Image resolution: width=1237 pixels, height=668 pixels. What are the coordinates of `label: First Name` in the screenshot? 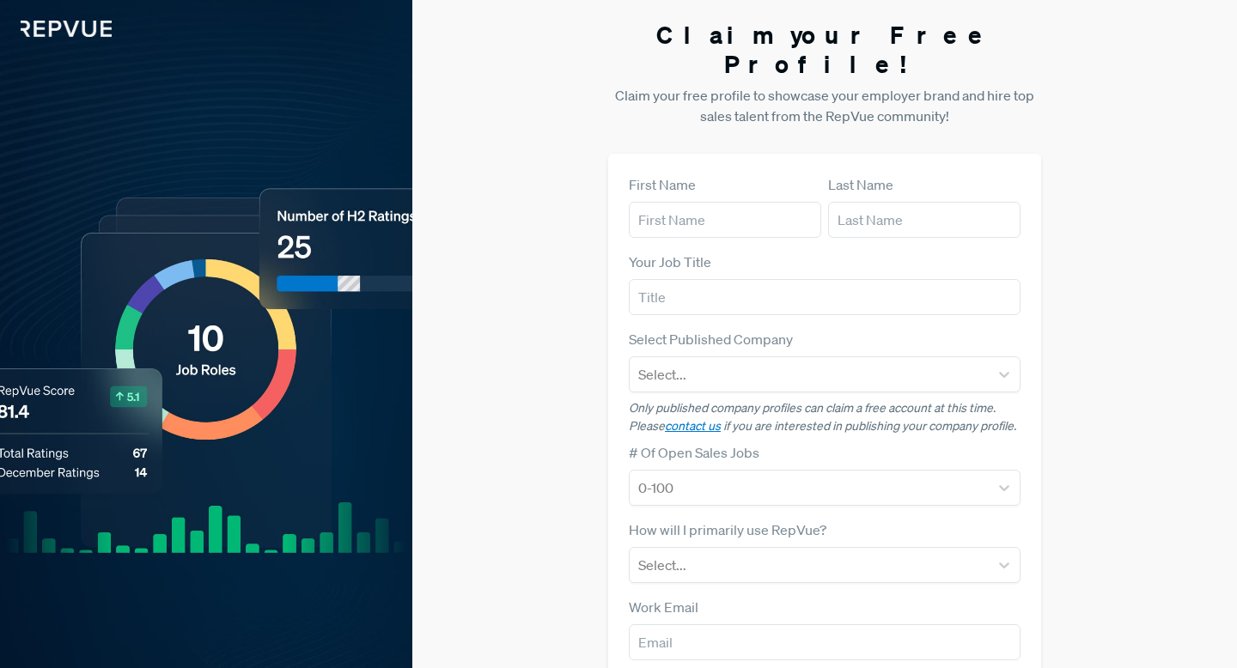 It's located at (662, 185).